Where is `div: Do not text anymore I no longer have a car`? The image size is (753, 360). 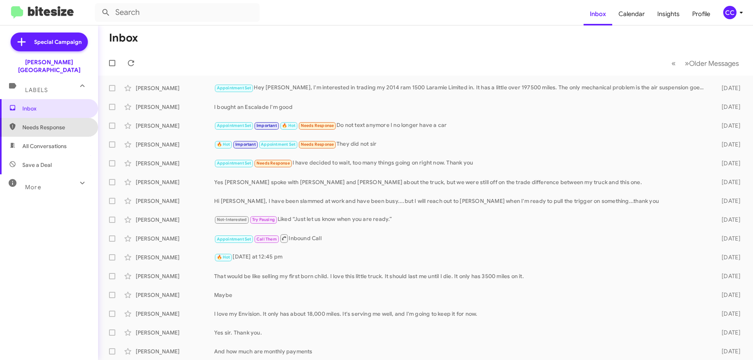
div: Do not text anymore I no longer have a car is located at coordinates (461, 125).